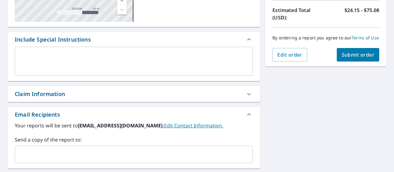  What do you see at coordinates (358, 55) in the screenshot?
I see `button: Submit order` at bounding box center [358, 55].